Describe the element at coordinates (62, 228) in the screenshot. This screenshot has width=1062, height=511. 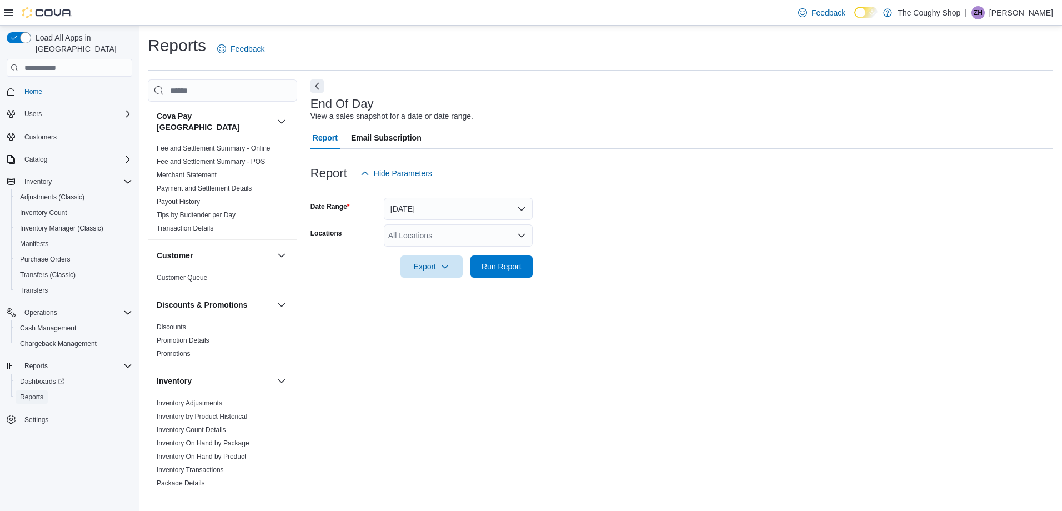
I see `a: Inventory Manager (Classic)` at that location.